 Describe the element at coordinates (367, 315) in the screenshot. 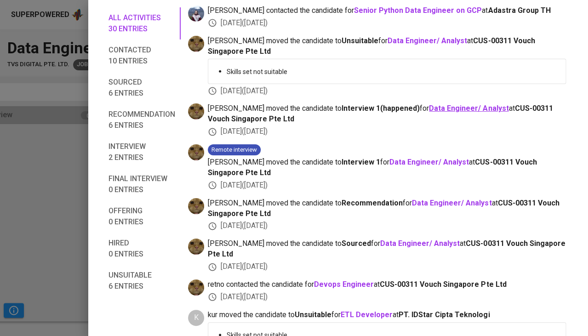

I see `a: ETL Developer` at that location.